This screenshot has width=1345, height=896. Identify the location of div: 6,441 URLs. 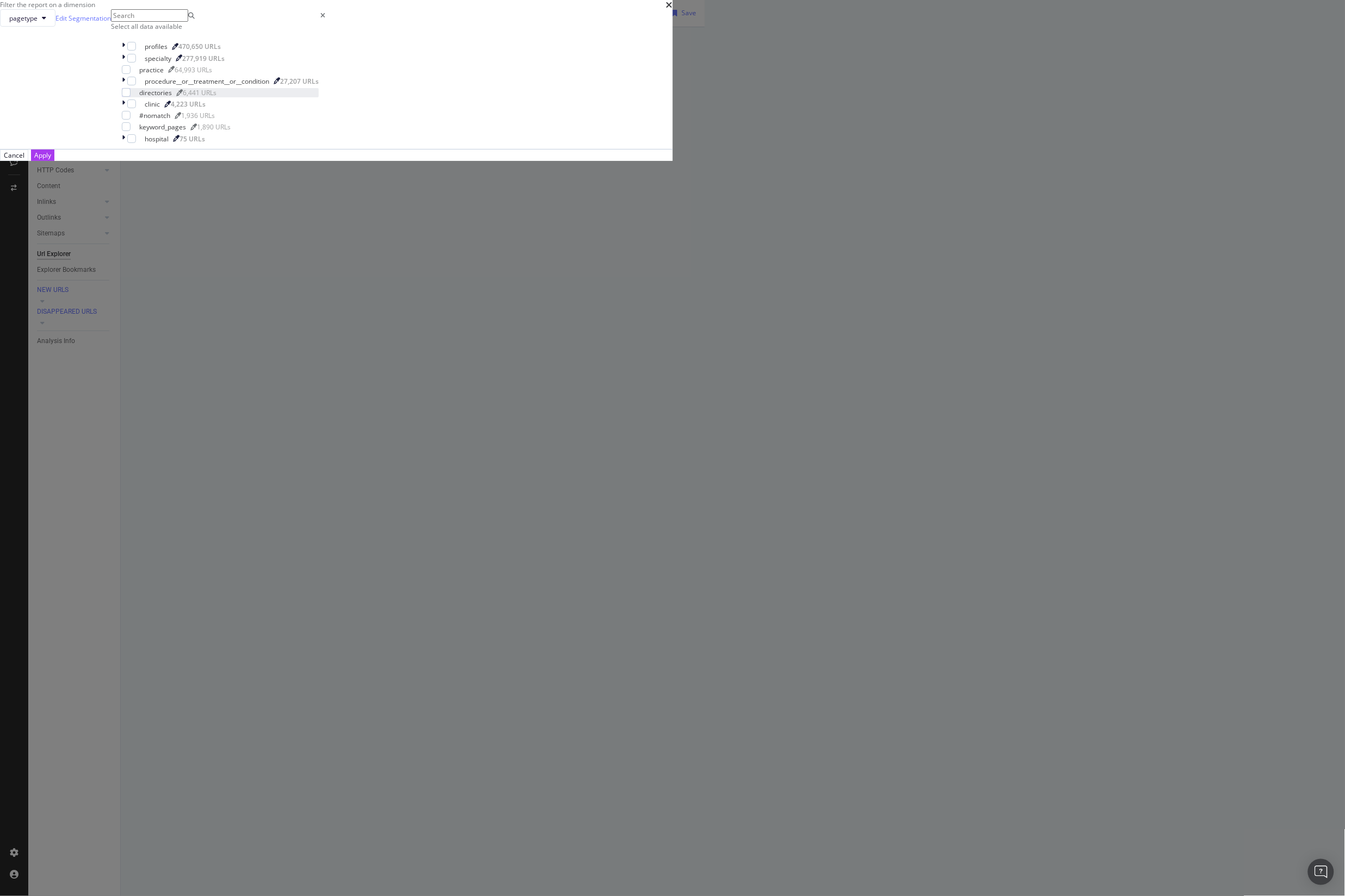
(200, 93).